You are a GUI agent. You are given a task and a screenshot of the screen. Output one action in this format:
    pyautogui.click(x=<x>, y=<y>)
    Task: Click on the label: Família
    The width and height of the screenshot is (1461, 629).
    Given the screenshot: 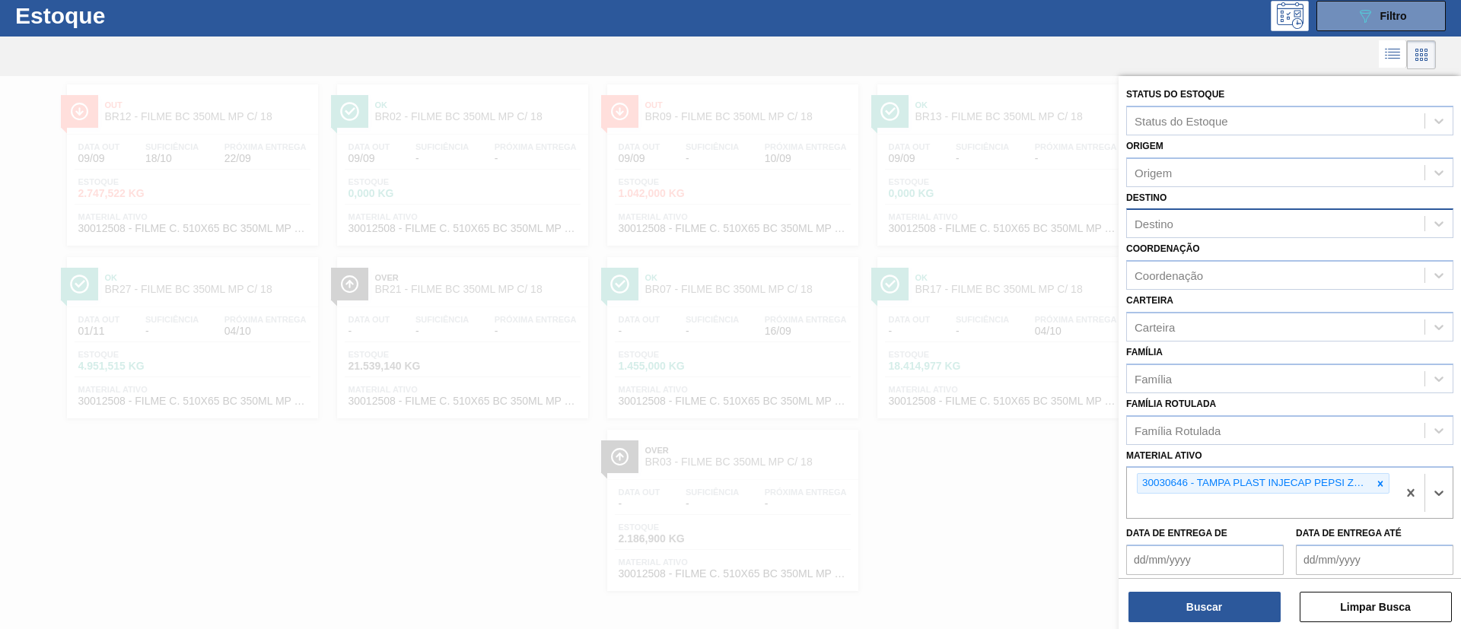 What is the action you would take?
    pyautogui.click(x=1144, y=352)
    